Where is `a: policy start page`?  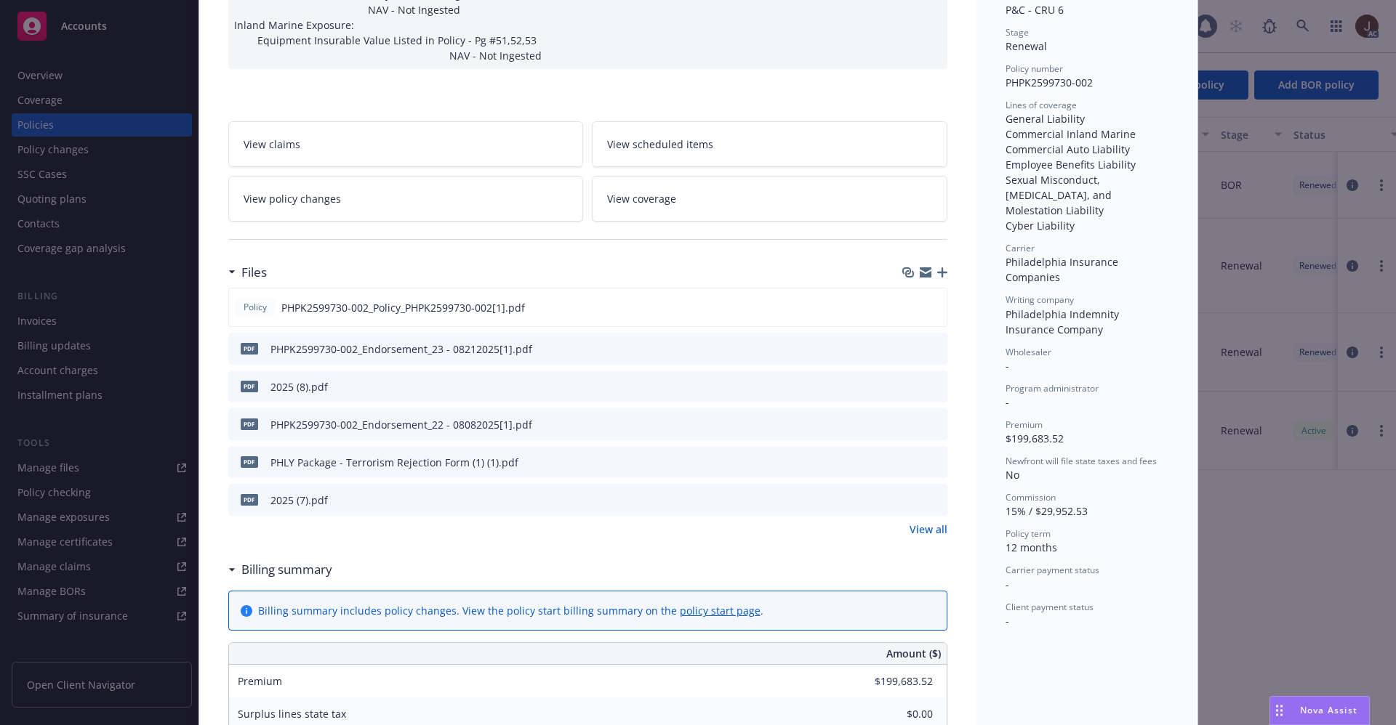 a: policy start page is located at coordinates (720, 611).